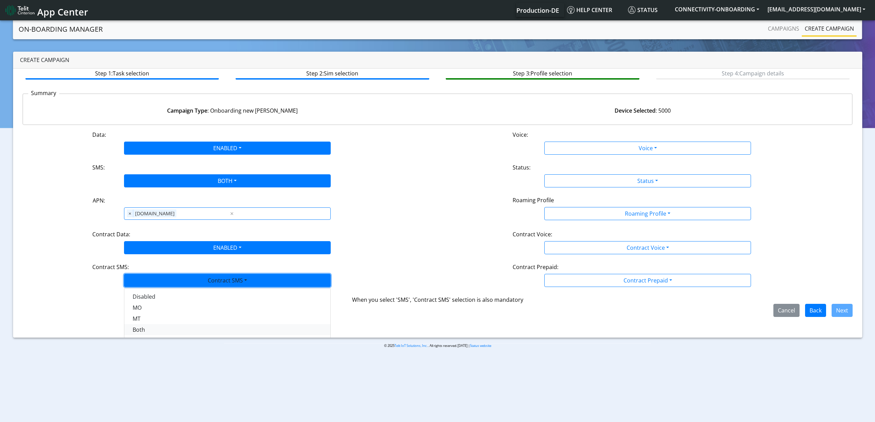  Describe the element at coordinates (643, 10) in the screenshot. I see `span: Status` at that location.